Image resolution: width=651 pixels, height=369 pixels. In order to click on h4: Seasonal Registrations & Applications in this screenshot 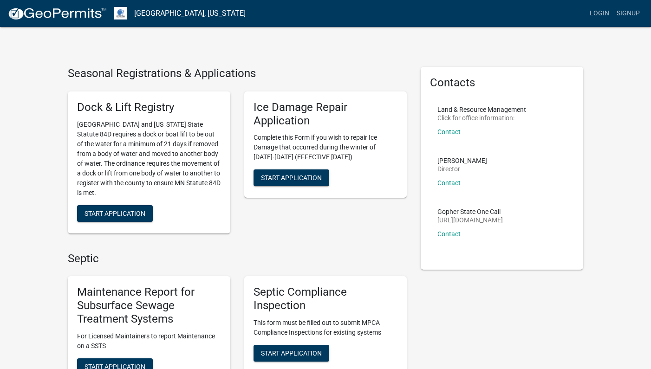, I will do `click(237, 73)`.